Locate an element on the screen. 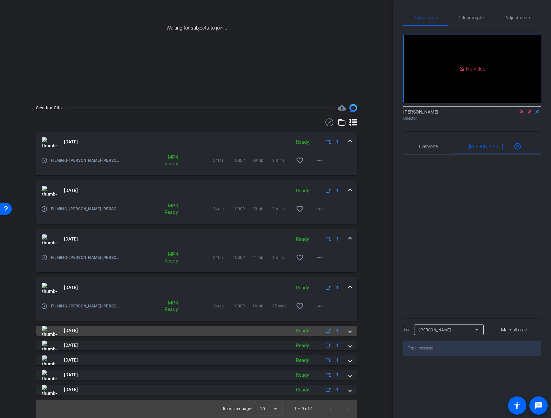 Image resolution: width=551 pixels, height=418 pixels. div: 1 – 9 of 9 is located at coordinates (303, 409).